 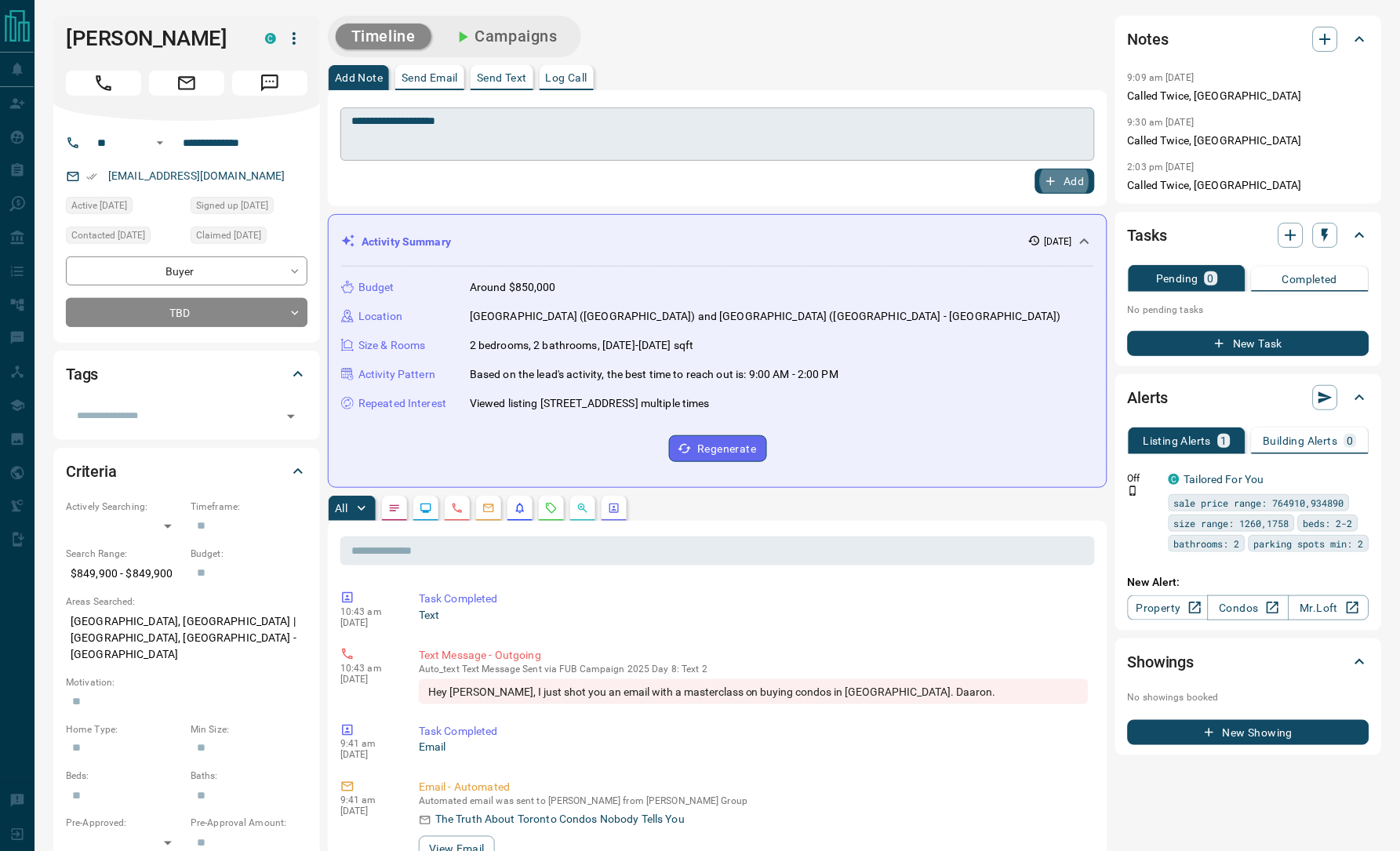 What do you see at coordinates (270, 83) in the screenshot?
I see `span: Message` at bounding box center [270, 83].